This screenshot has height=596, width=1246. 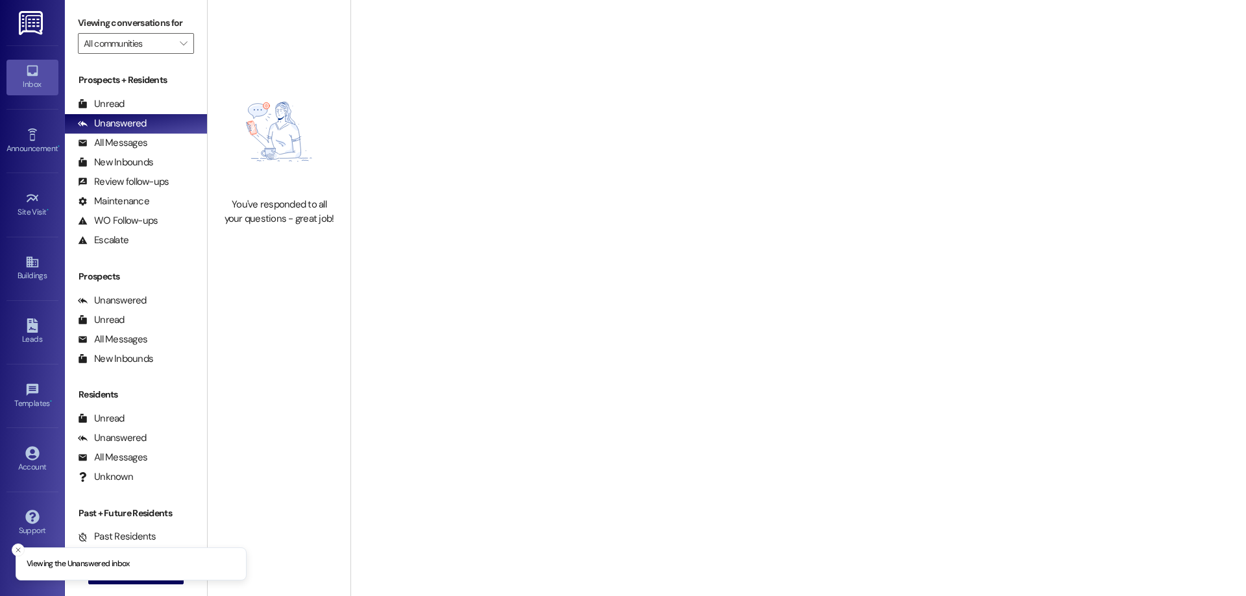 I want to click on a: Templates •, so click(x=32, y=397).